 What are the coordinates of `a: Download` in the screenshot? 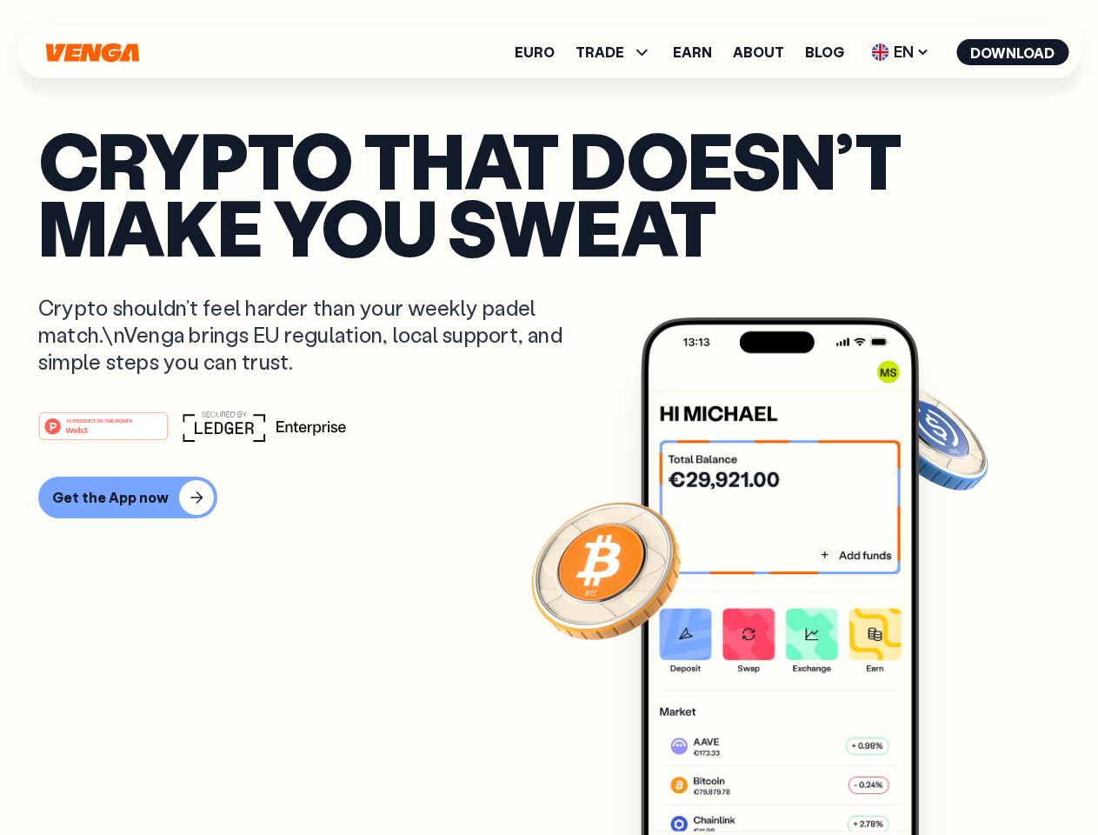 It's located at (1012, 52).